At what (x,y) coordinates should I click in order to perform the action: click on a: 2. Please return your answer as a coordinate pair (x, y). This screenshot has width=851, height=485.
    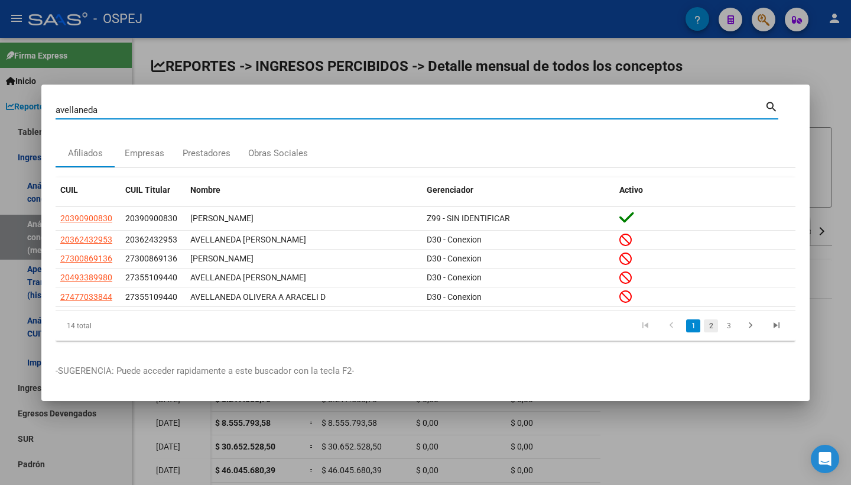
    Looking at the image, I should click on (711, 326).